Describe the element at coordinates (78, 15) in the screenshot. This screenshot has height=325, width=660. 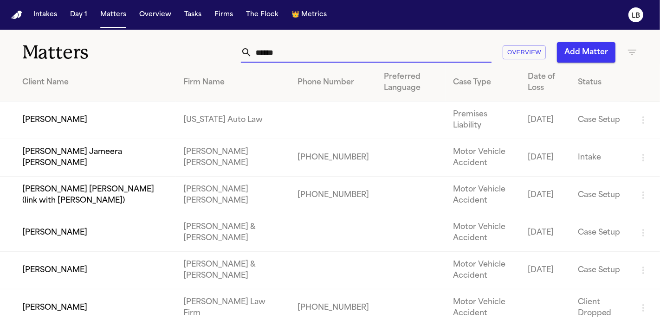
I see `a: Day 1` at that location.